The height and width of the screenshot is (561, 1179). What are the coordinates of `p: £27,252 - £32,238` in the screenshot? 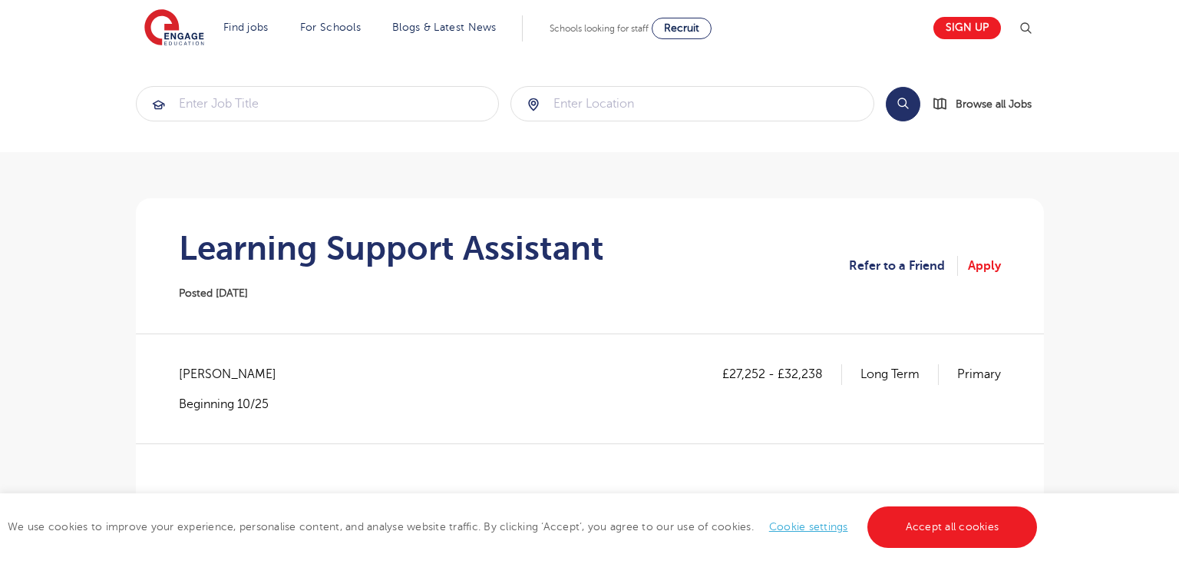 It's located at (782, 374).